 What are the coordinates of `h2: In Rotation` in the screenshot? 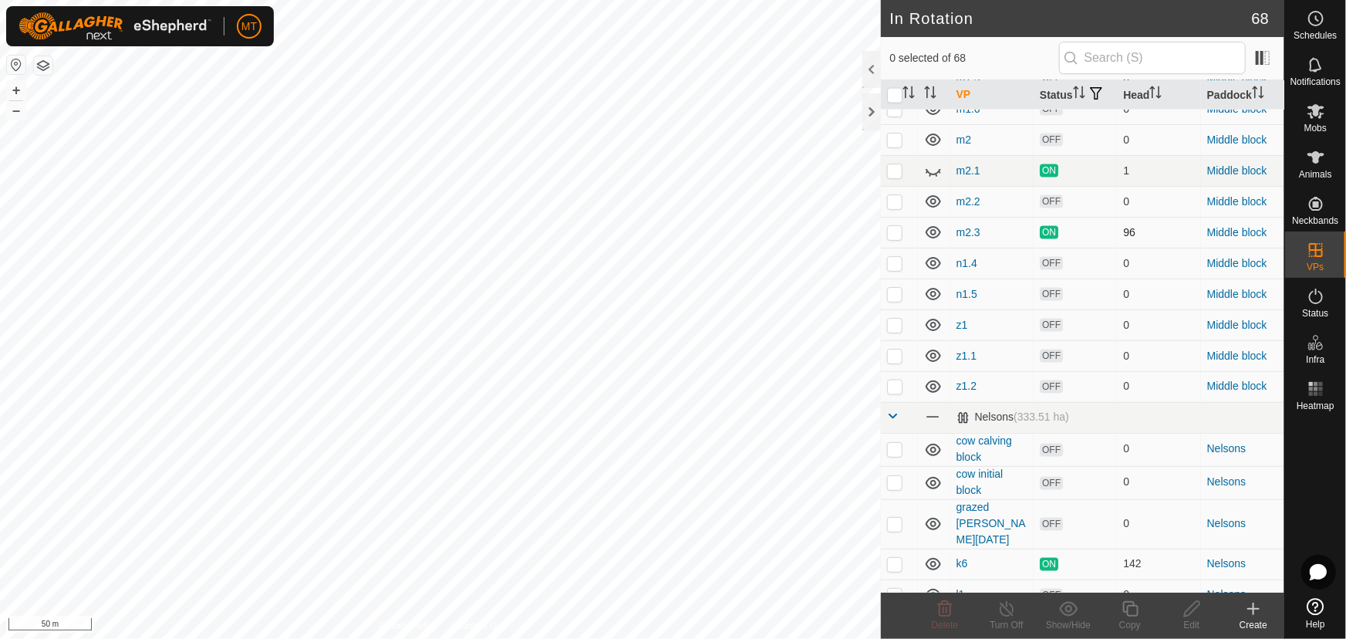 It's located at (1071, 19).